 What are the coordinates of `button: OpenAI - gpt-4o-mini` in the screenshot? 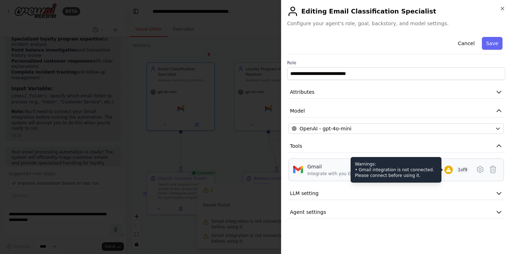 It's located at (396, 128).